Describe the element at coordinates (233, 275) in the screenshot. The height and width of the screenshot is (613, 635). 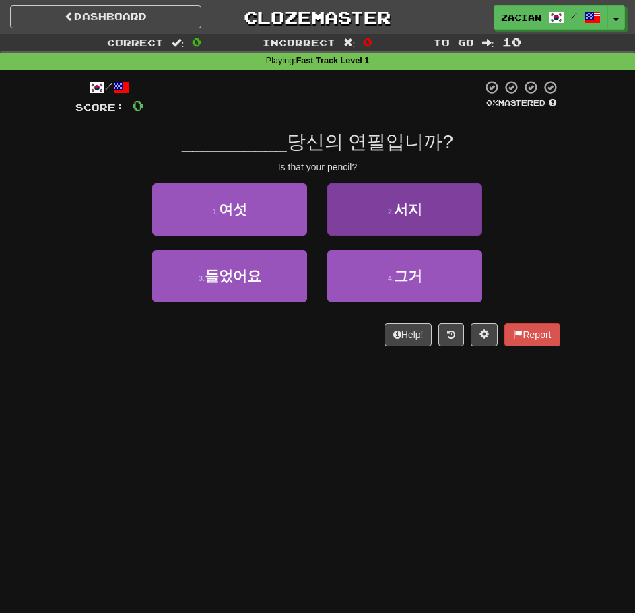
I see `span: 들었어요` at that location.